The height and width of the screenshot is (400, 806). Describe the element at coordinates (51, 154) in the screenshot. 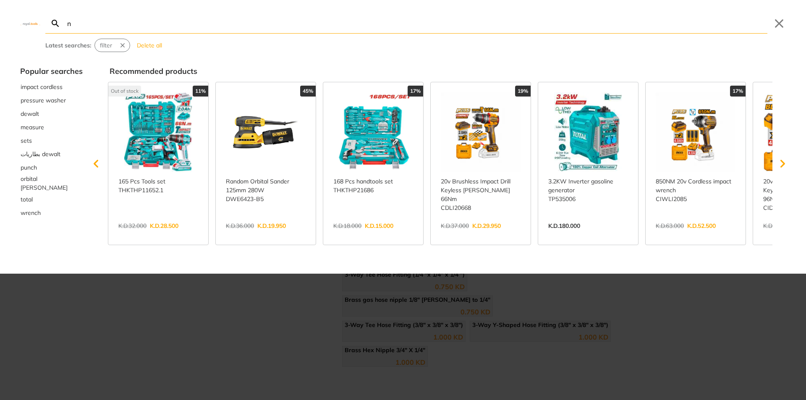

I see `button: Select suggestion: بطاريات dewalt` at that location.